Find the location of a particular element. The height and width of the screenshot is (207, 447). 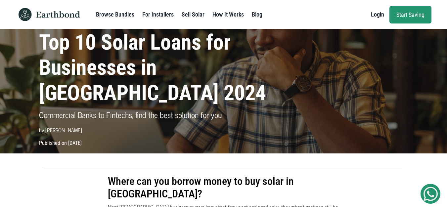

a: Start Saving is located at coordinates (410, 15).